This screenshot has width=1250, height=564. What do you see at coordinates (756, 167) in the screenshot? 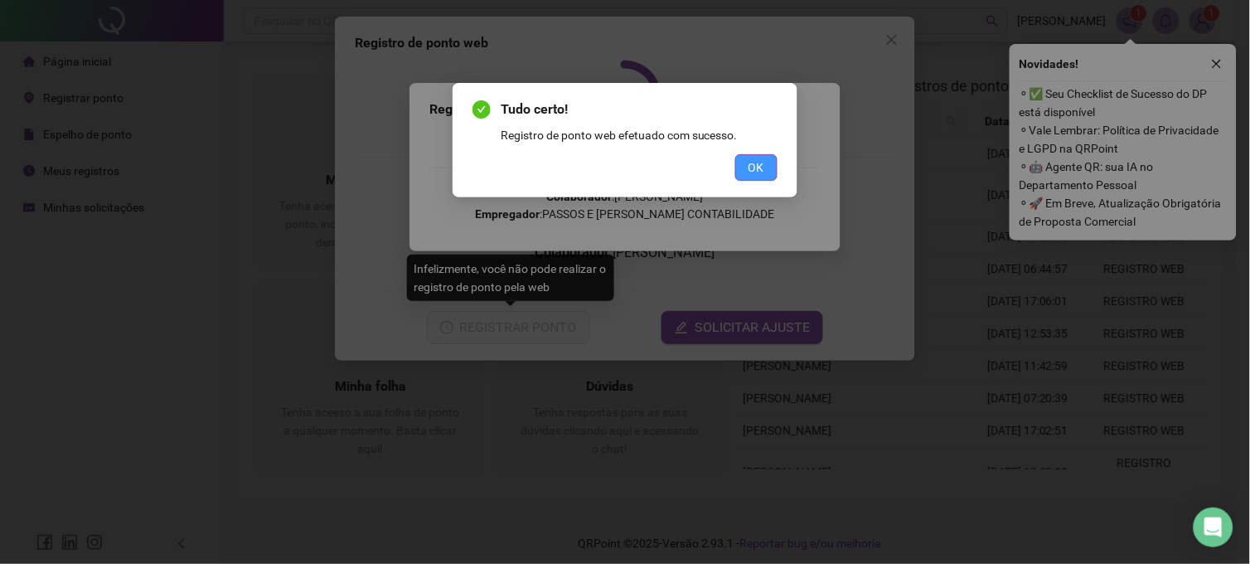
I see `span: OK` at bounding box center [756, 167].